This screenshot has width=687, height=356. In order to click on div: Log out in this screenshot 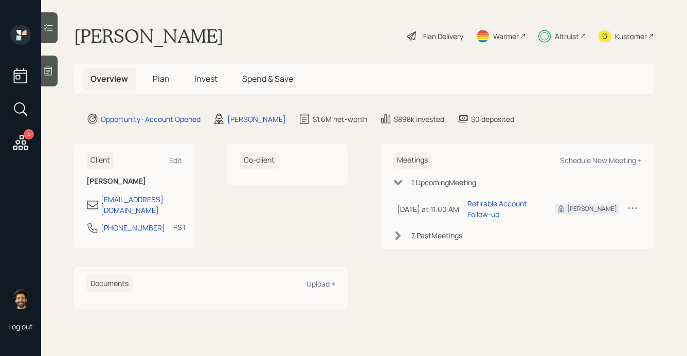, I will do `click(21, 326)`.